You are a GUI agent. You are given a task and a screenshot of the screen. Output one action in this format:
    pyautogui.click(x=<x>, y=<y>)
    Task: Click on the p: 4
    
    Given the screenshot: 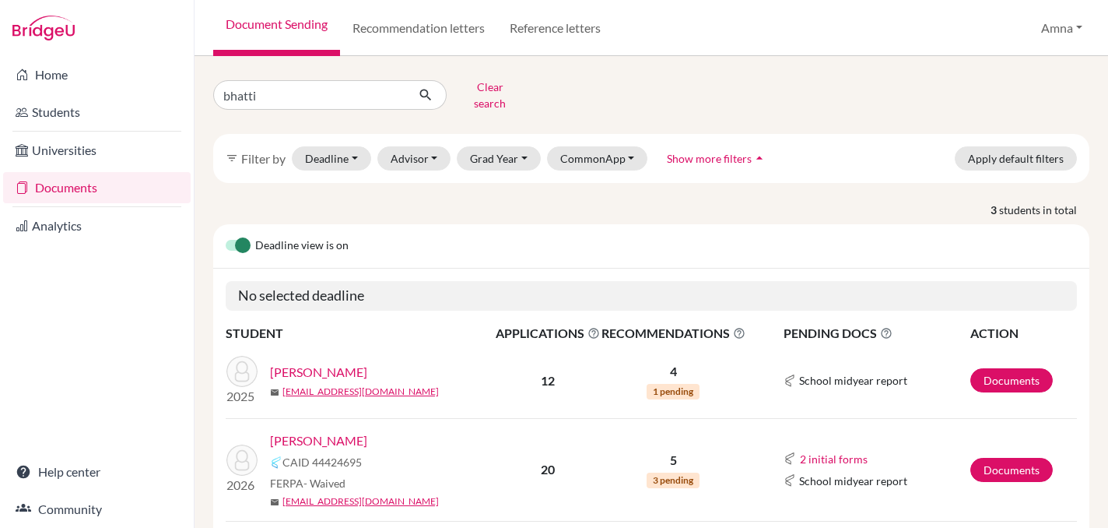 What is the action you would take?
    pyautogui.click(x=673, y=371)
    